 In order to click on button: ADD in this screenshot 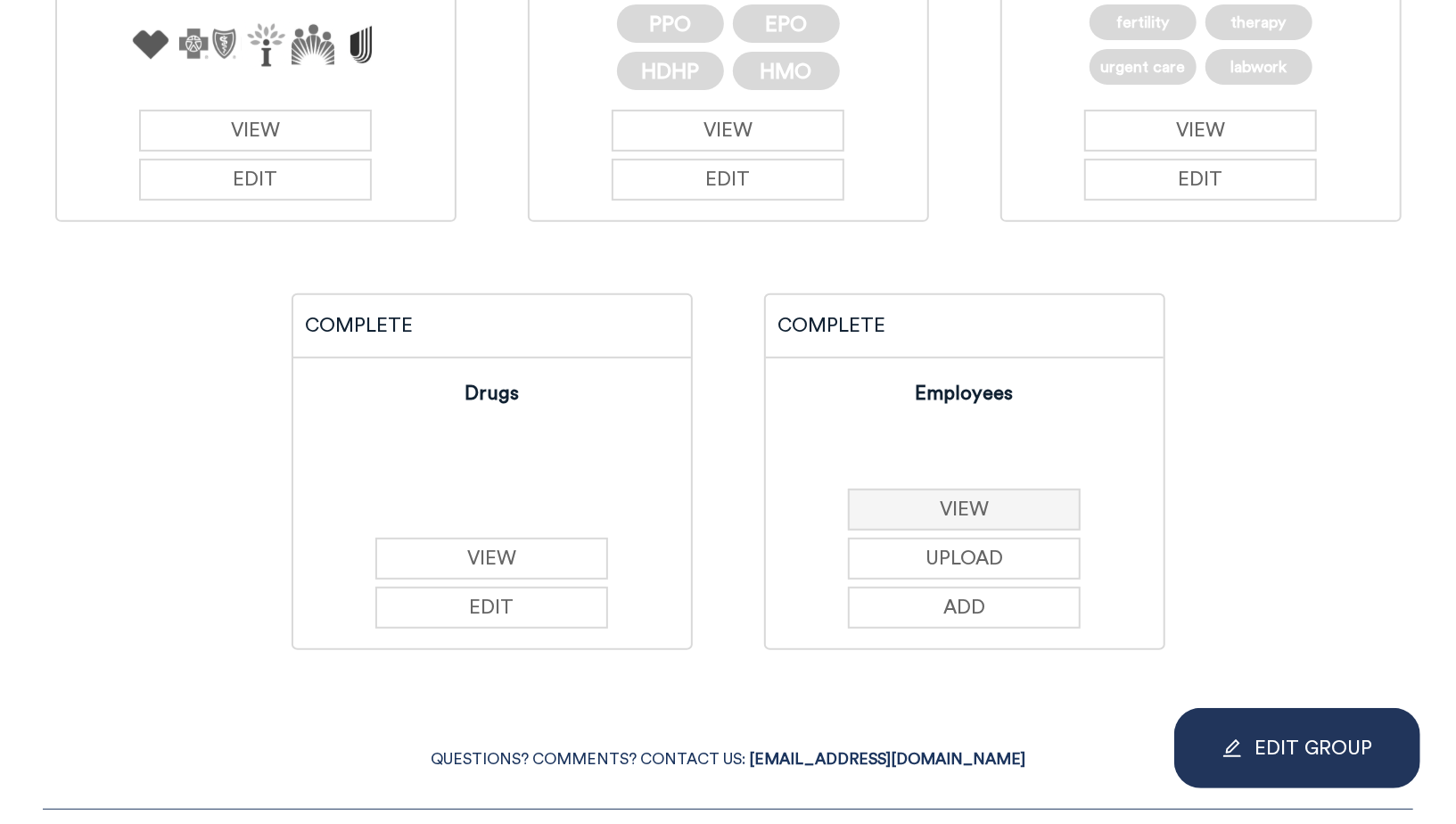, I will do `click(963, 607)`.